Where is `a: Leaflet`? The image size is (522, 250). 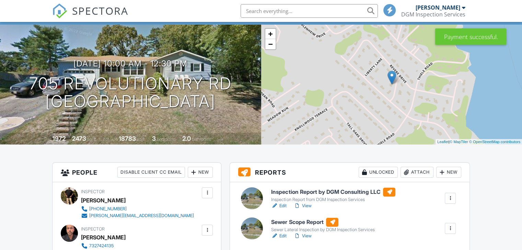
a: Leaflet is located at coordinates (442, 142).